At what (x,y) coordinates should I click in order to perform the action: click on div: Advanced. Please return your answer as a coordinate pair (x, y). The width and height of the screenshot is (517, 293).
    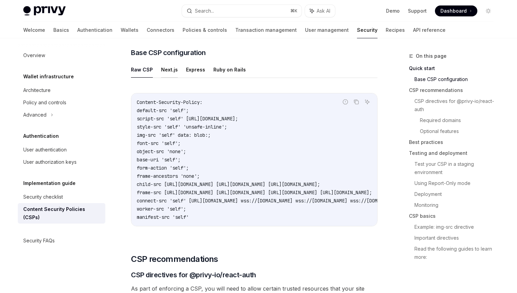
    Looking at the image, I should click on (35, 115).